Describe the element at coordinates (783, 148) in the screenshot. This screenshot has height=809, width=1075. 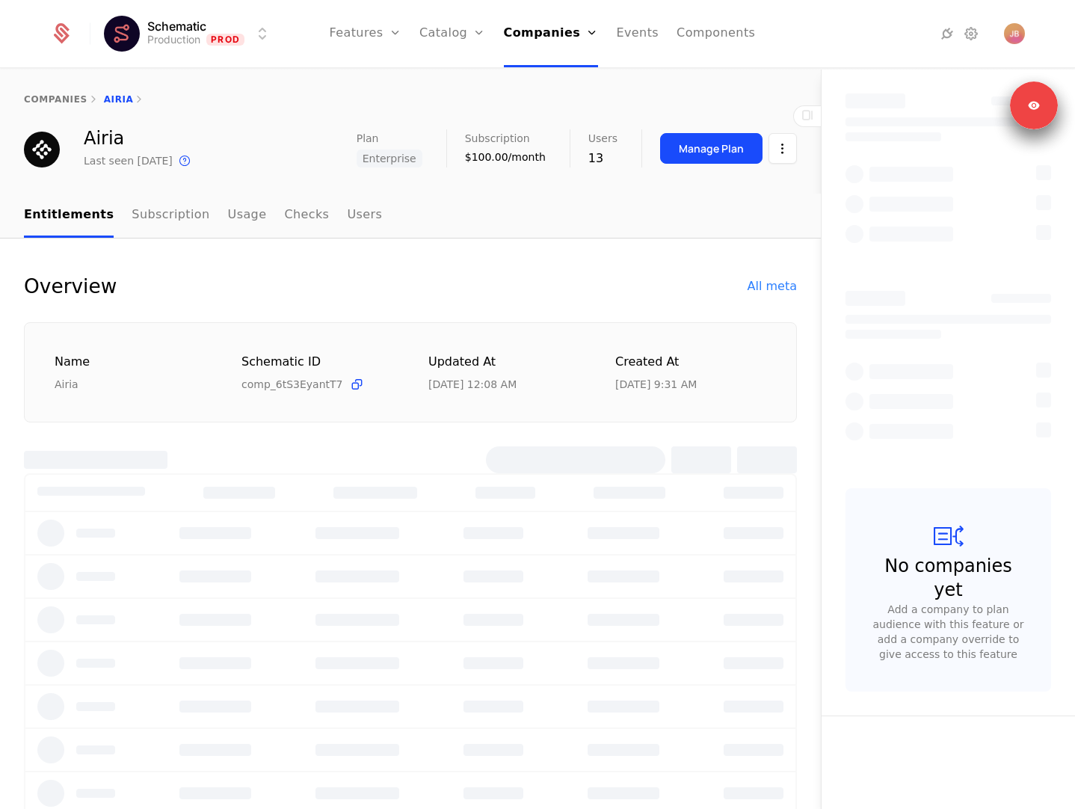
I see `button: Select action` at that location.